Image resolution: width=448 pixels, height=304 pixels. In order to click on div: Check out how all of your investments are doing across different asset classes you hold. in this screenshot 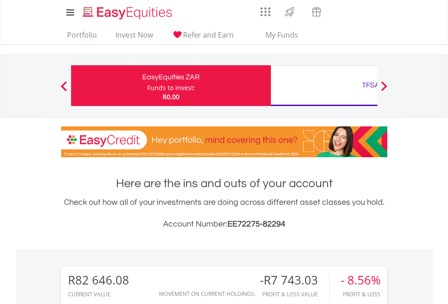, I will do `click(224, 213)`.